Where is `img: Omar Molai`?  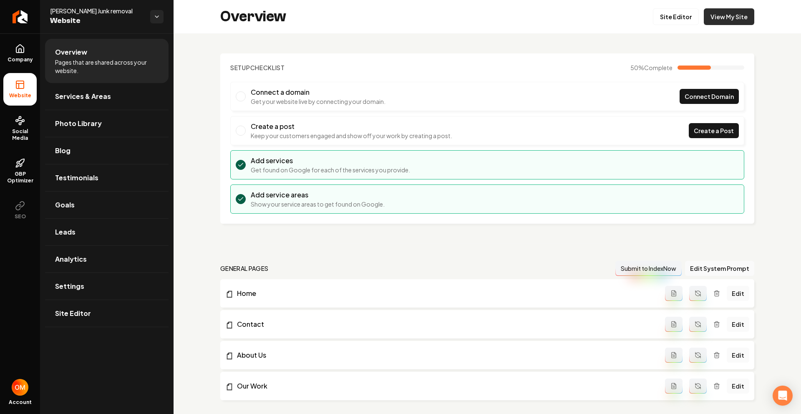 img: Omar Molai is located at coordinates (20, 387).